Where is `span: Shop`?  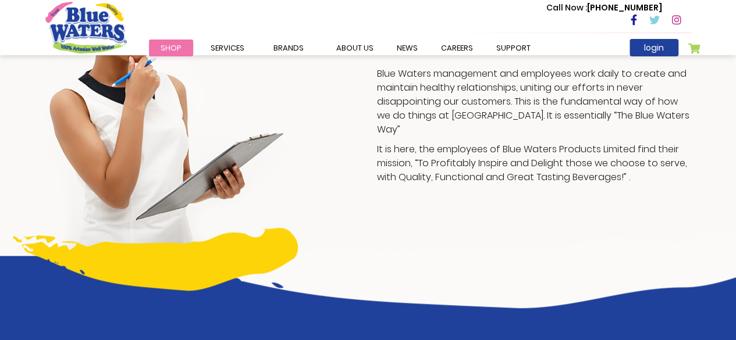
span: Shop is located at coordinates (171, 48).